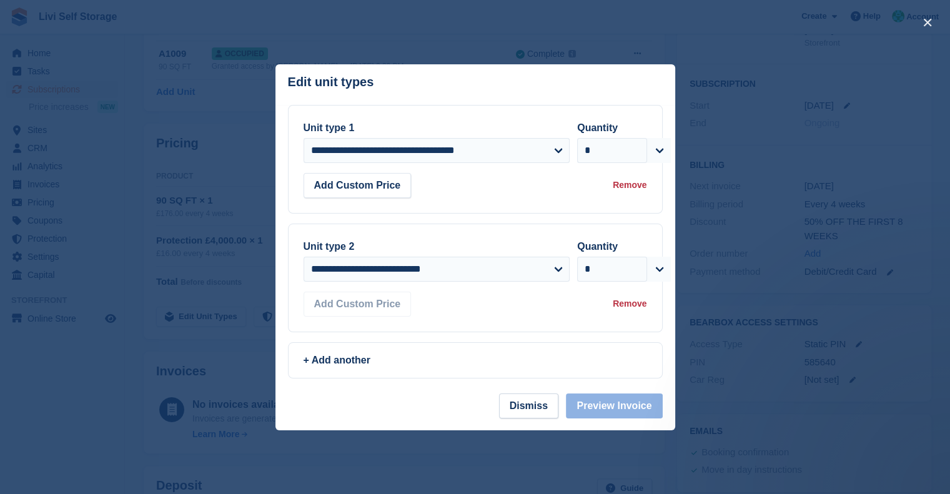 The height and width of the screenshot is (494, 950). What do you see at coordinates (475, 360) in the screenshot?
I see `a: + Add another` at bounding box center [475, 360].